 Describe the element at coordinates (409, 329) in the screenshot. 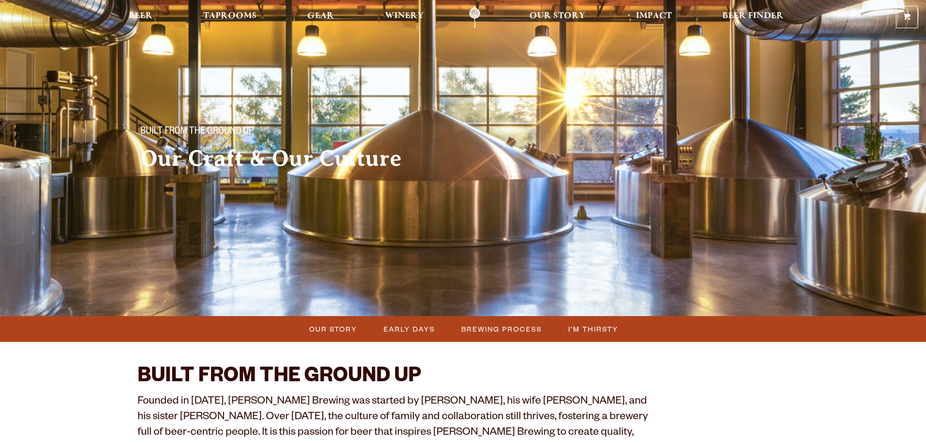

I see `a: Early Days` at that location.